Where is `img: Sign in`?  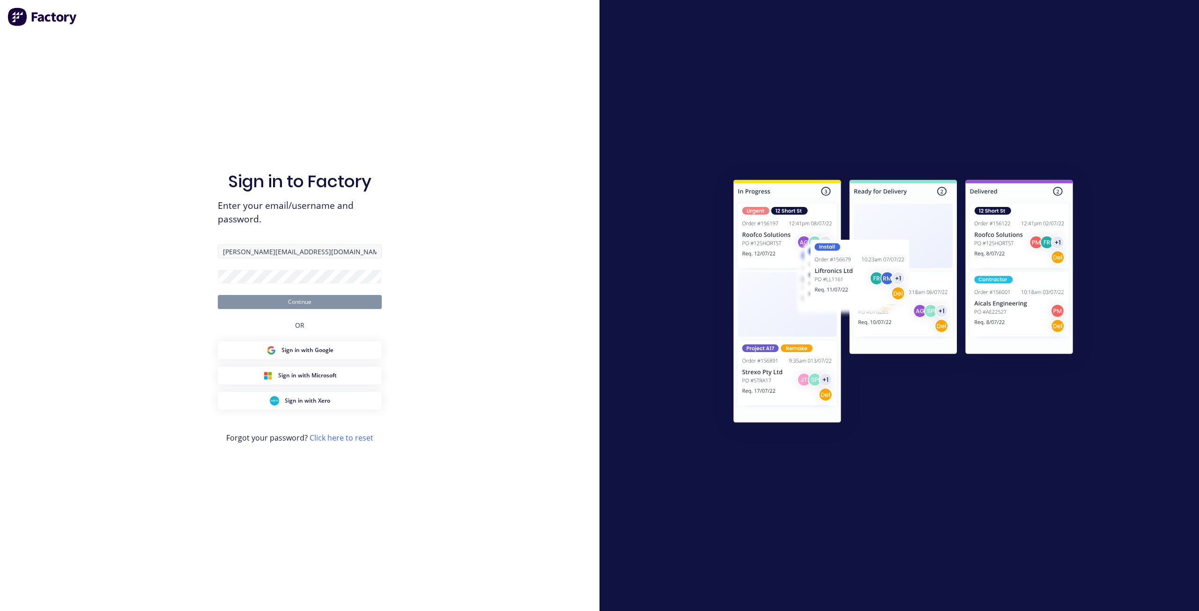
img: Sign in is located at coordinates (903, 303).